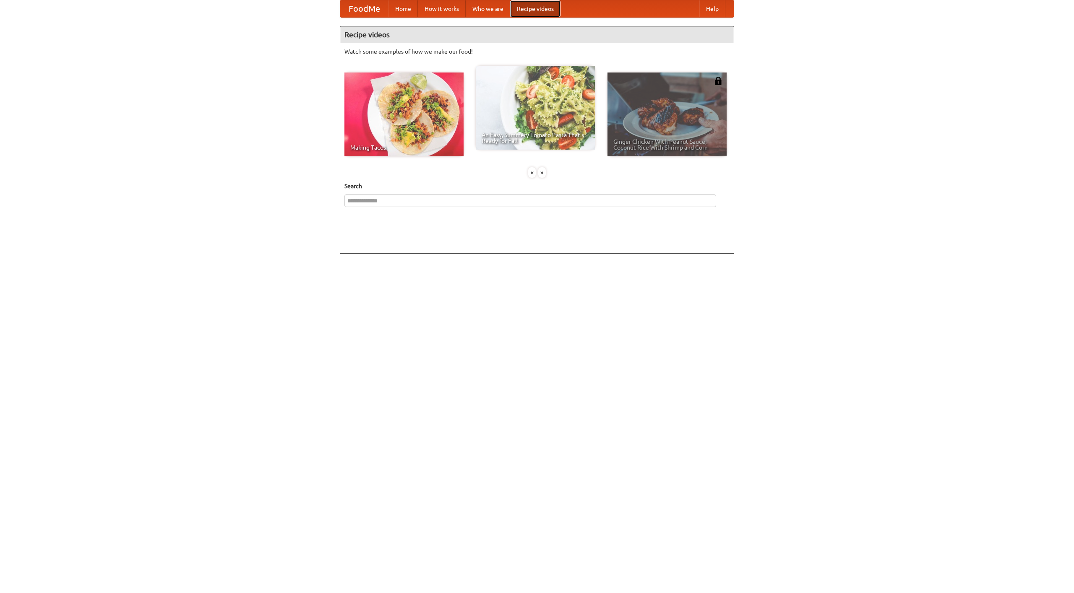  I want to click on a: Who we are, so click(488, 9).